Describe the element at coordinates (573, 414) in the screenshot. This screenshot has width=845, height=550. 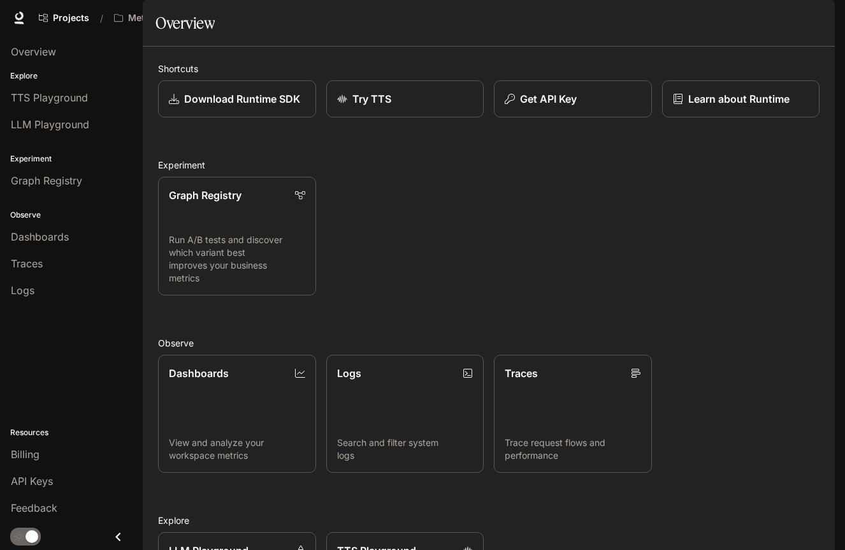
I see `a: TracesTrace request flows and performance` at that location.